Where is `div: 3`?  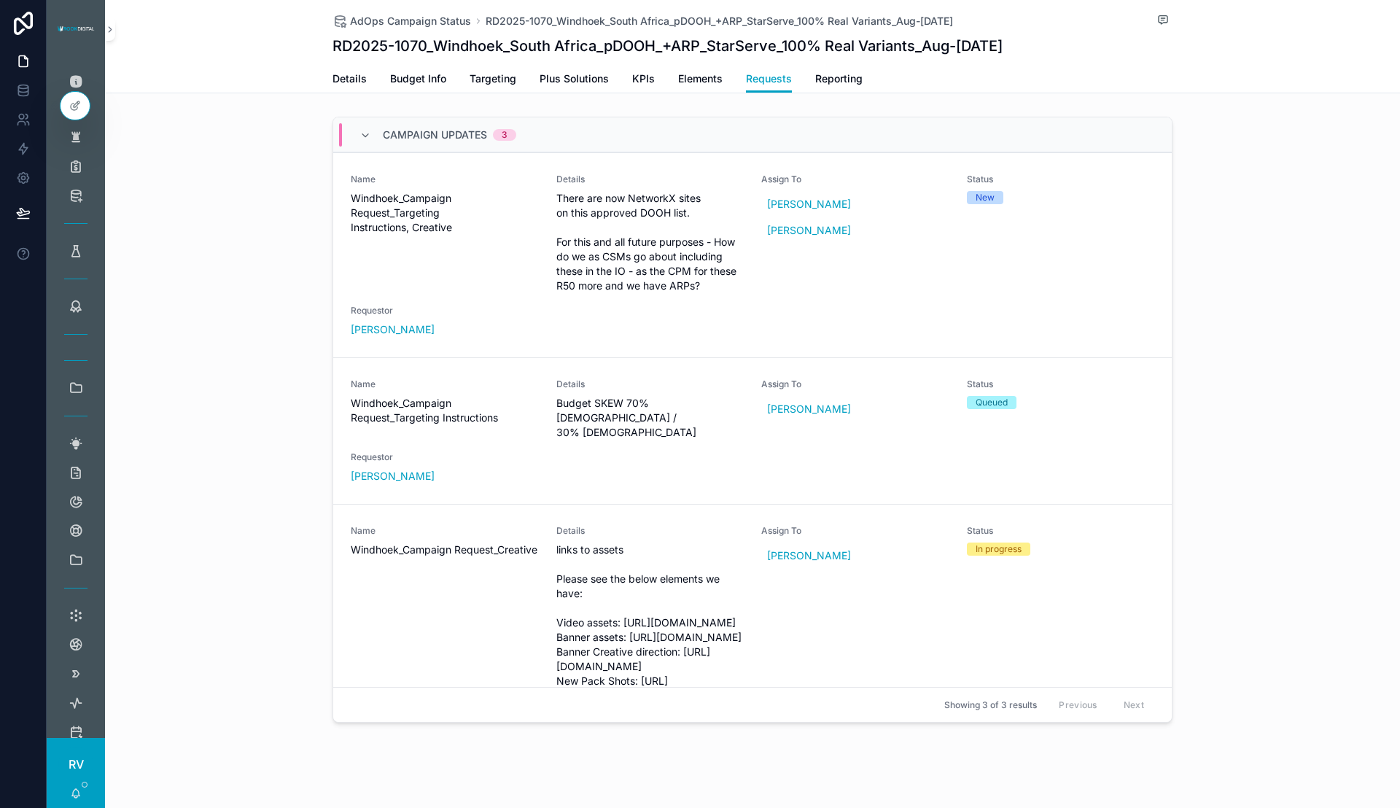 div: 3 is located at coordinates (505, 135).